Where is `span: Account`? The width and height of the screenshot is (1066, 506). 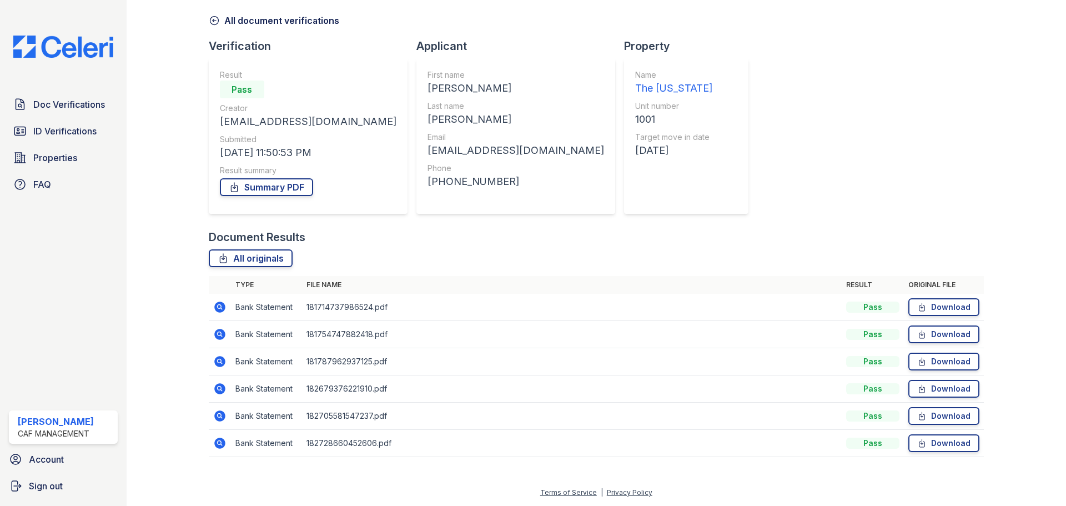
span: Account is located at coordinates (46, 459).